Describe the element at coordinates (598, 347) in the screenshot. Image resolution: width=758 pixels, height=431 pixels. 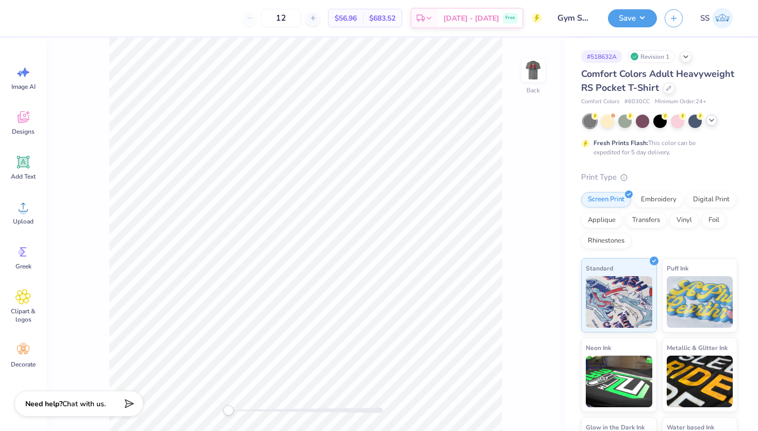
I see `span: Neon Ink` at that location.